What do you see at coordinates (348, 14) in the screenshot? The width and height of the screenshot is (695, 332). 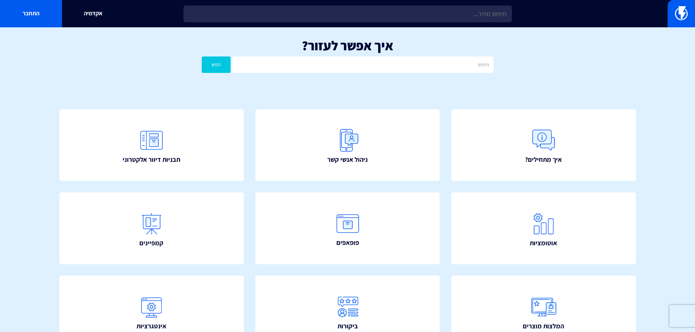 I see `input: חיפוש מהיר...` at bounding box center [348, 14].